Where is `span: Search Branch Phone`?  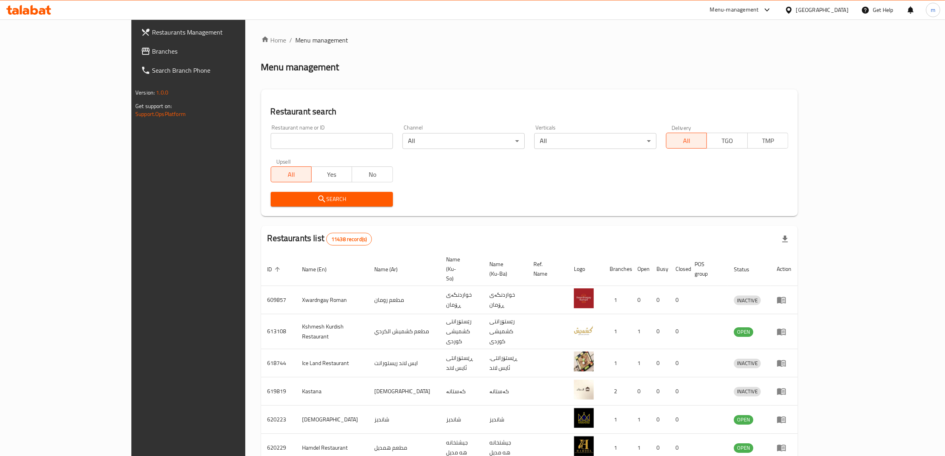 span: Search Branch Phone is located at coordinates (218, 70).